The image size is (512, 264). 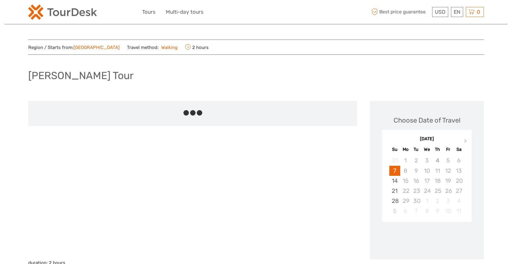 I want to click on div: Not available Wednesday, September 10th, 2025, so click(x=427, y=170).